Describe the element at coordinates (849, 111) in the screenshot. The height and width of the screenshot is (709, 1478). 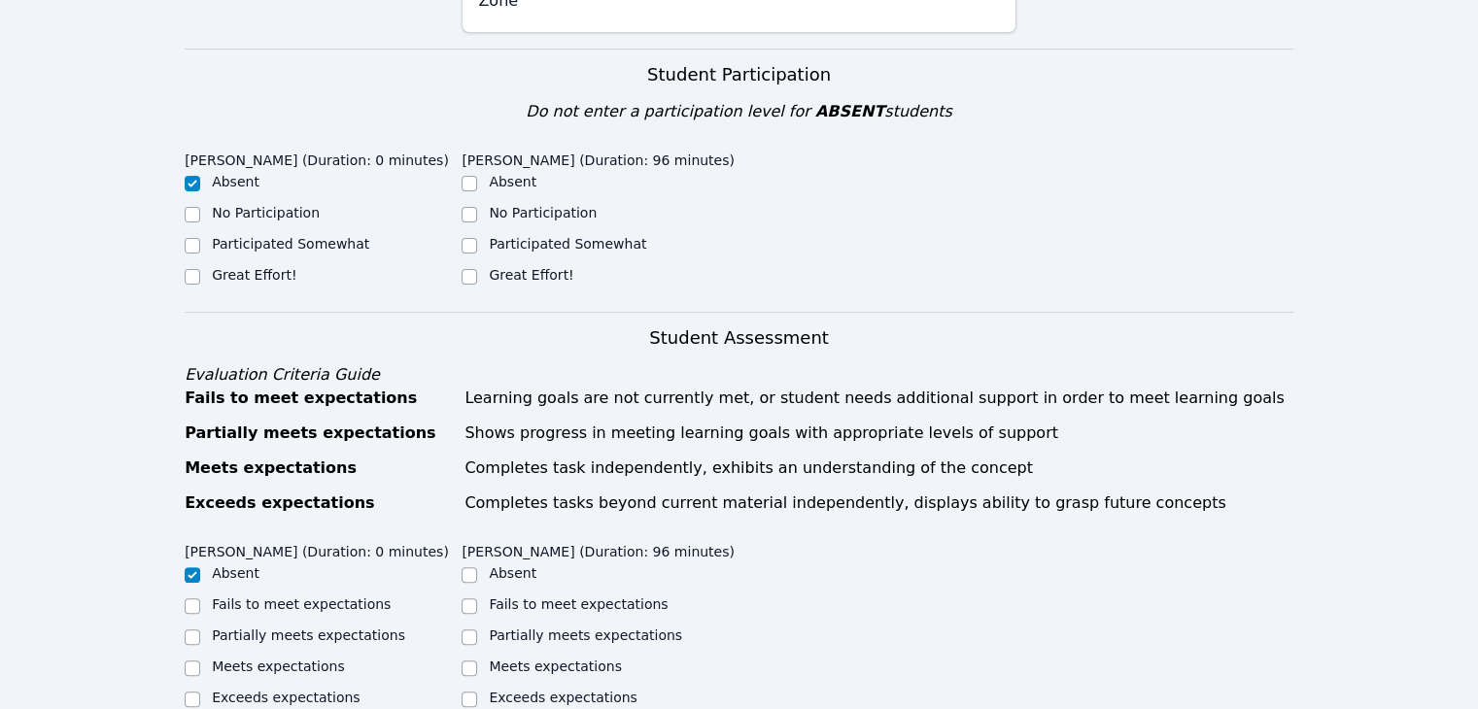
I see `span: ABSENT` at that location.